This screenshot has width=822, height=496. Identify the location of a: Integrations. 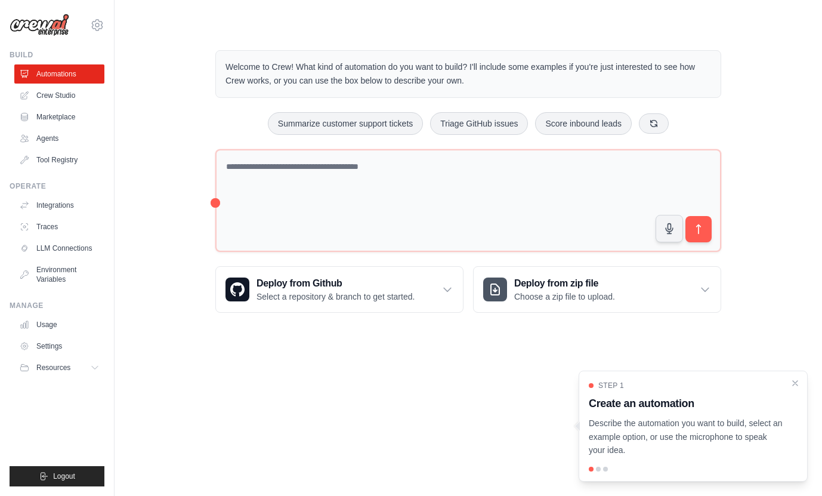
(59, 205).